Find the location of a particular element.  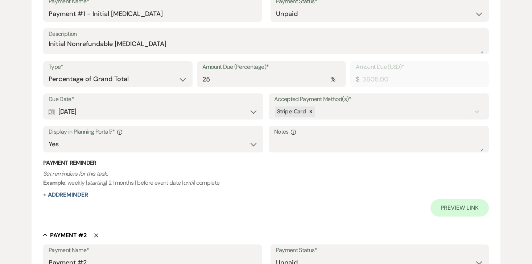

p: : weekly | | 2 | months | before event date | | complete is located at coordinates (266, 178).